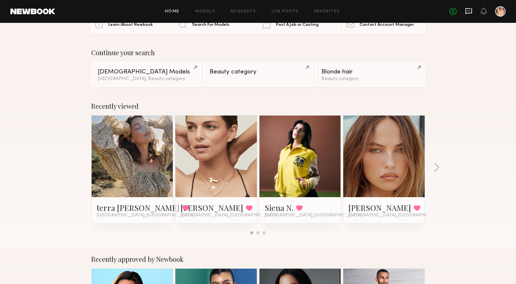  What do you see at coordinates (216, 25) in the screenshot?
I see `a: Search For Models` at bounding box center [216, 25].